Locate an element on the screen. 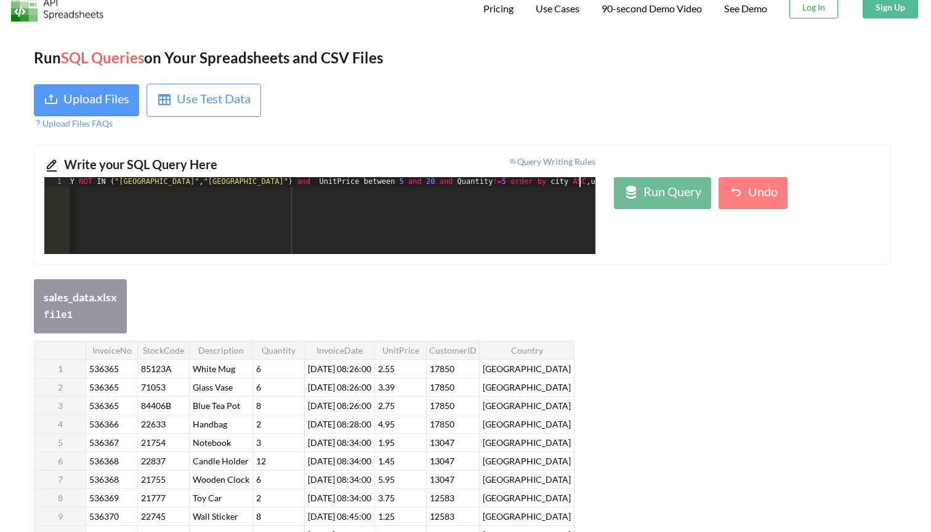 This screenshot has width=931, height=532. div: Run Query is located at coordinates (672, 193).